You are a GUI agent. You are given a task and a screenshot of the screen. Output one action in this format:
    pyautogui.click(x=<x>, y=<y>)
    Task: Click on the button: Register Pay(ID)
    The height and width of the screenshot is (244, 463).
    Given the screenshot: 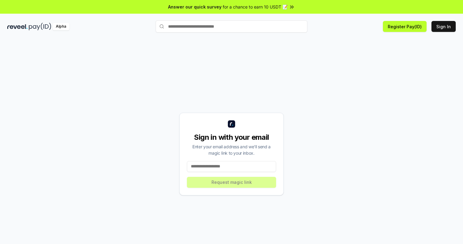 What is the action you would take?
    pyautogui.click(x=405, y=26)
    